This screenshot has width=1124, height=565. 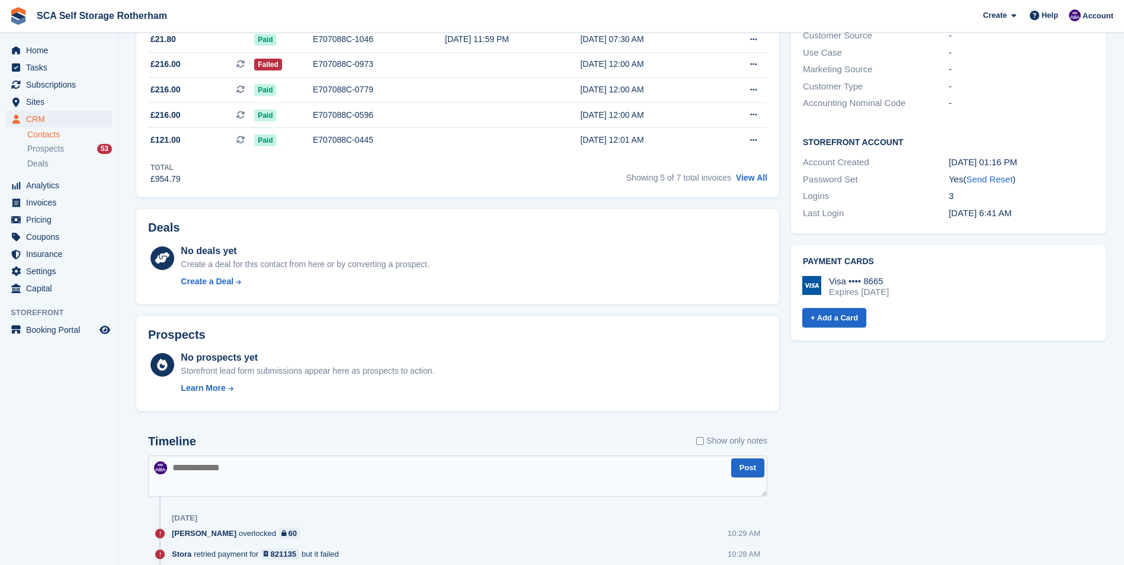 I want to click on span: Invoices, so click(x=62, y=203).